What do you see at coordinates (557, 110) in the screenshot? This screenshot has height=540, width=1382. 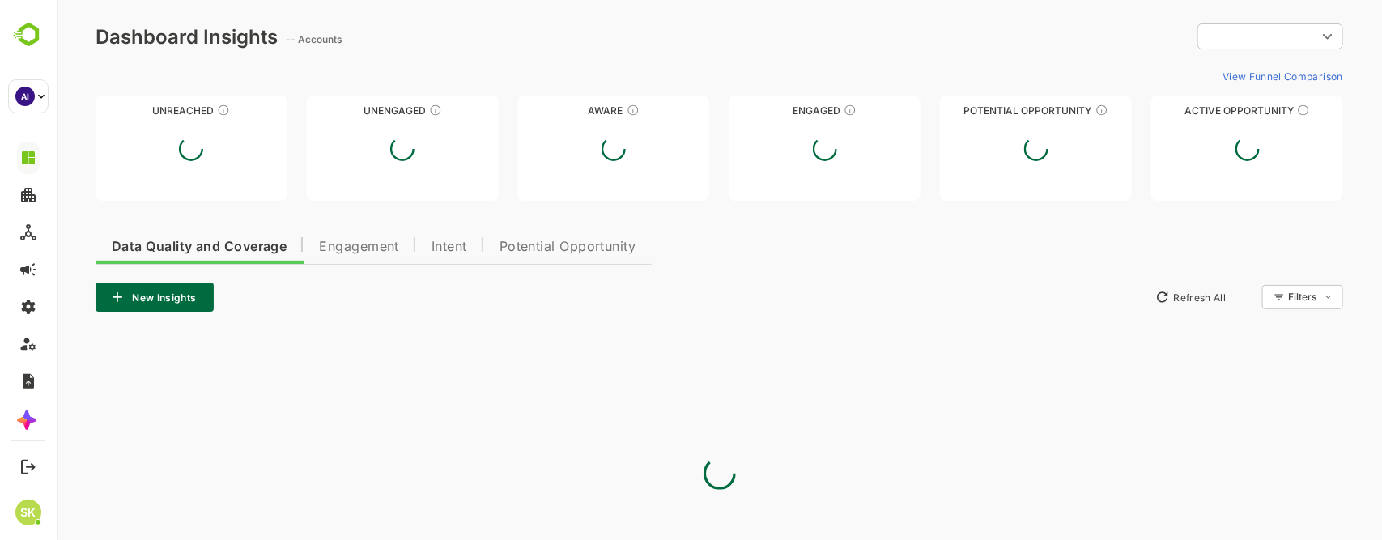 I see `div: Aware` at bounding box center [557, 110].